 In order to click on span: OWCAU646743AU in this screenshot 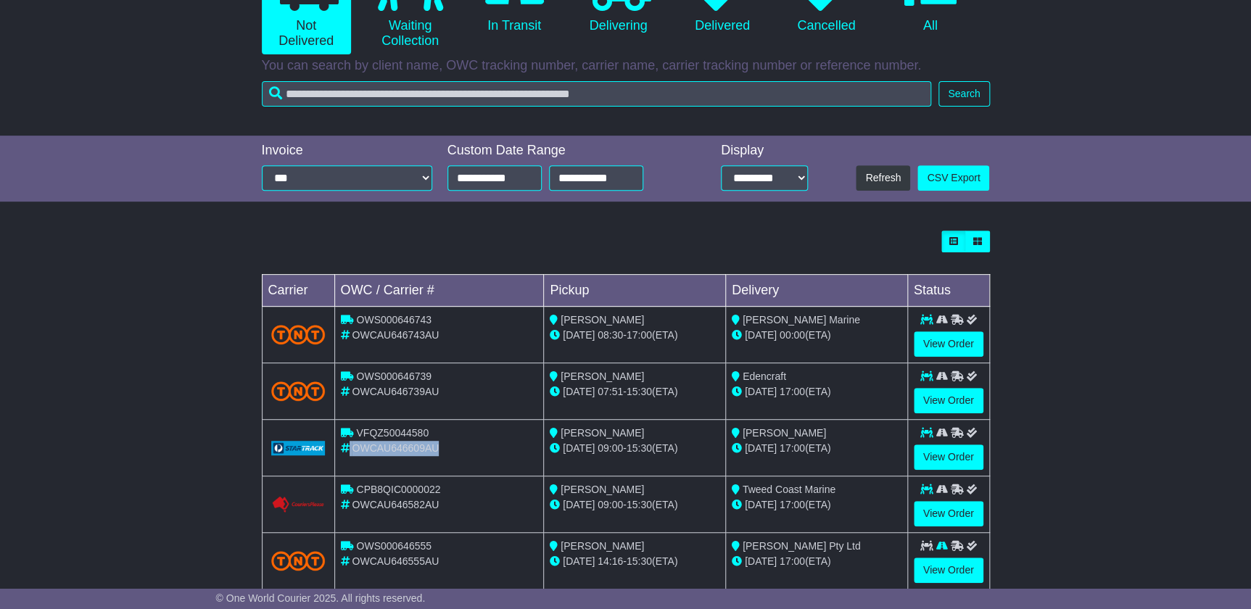, I will do `click(395, 335)`.